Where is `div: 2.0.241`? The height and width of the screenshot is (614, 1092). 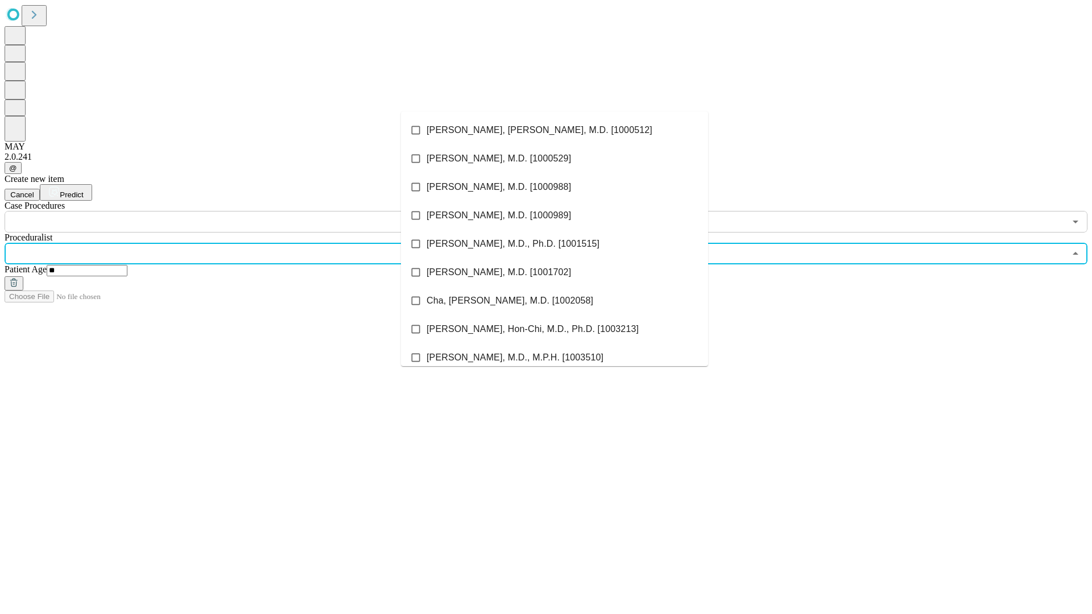 div: 2.0.241 is located at coordinates (546, 157).